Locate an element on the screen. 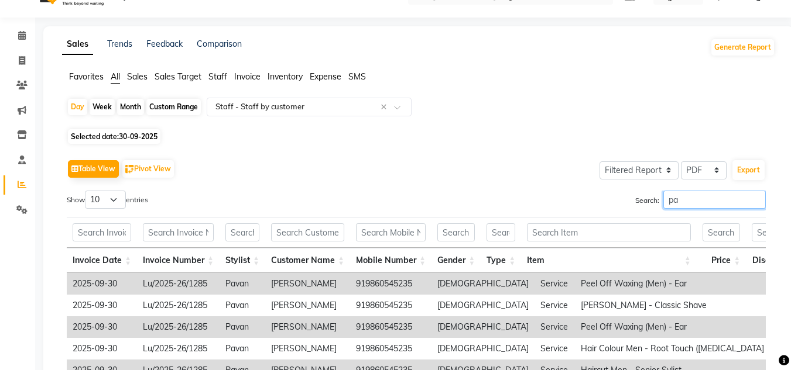 Image resolution: width=791 pixels, height=370 pixels. span: Invoice is located at coordinates (247, 77).